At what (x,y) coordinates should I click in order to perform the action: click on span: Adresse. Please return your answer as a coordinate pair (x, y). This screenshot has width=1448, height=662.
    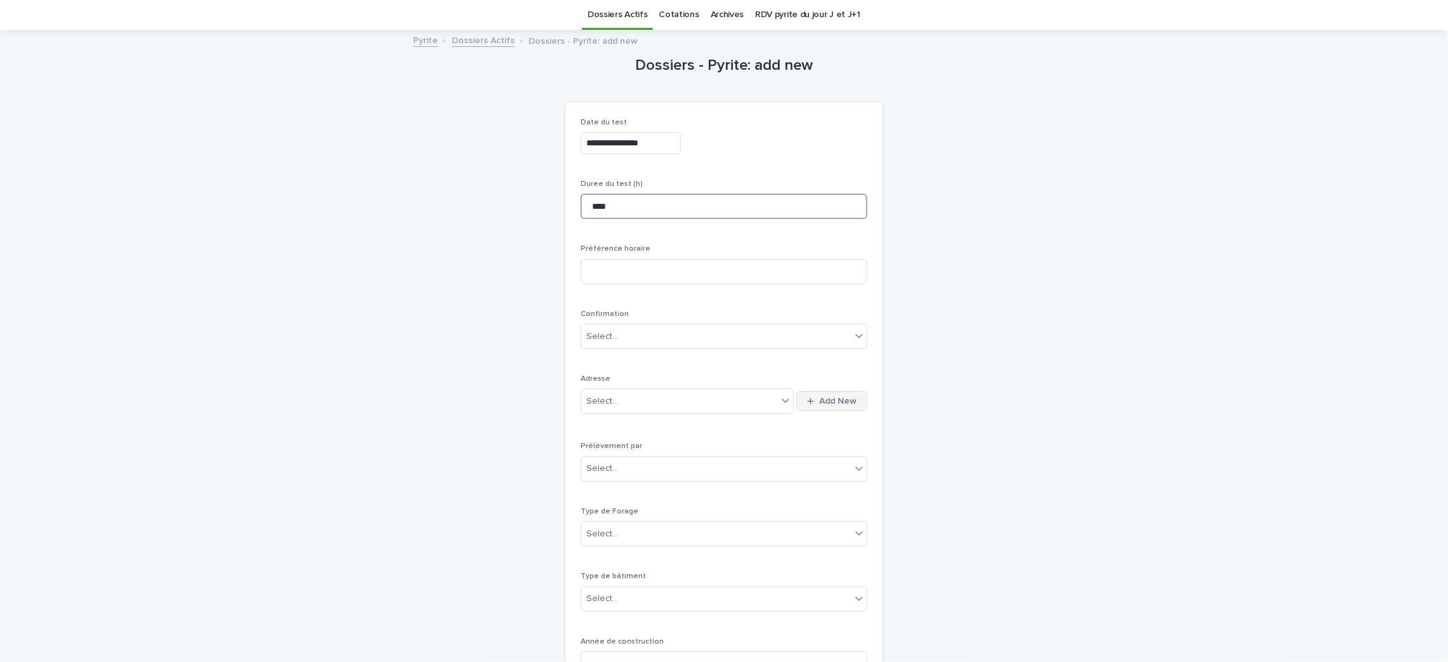
    Looking at the image, I should click on (595, 379).